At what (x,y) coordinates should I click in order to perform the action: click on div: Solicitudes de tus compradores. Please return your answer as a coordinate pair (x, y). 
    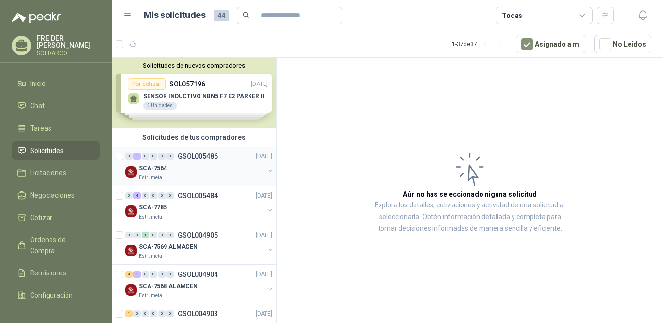
    Looking at the image, I should click on (194, 137).